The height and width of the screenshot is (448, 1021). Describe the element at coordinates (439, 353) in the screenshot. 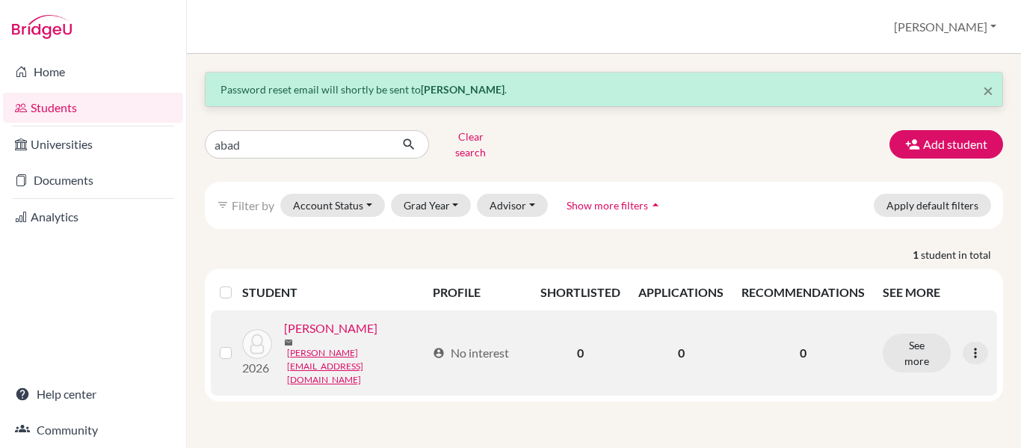

I see `span: account_circle` at that location.